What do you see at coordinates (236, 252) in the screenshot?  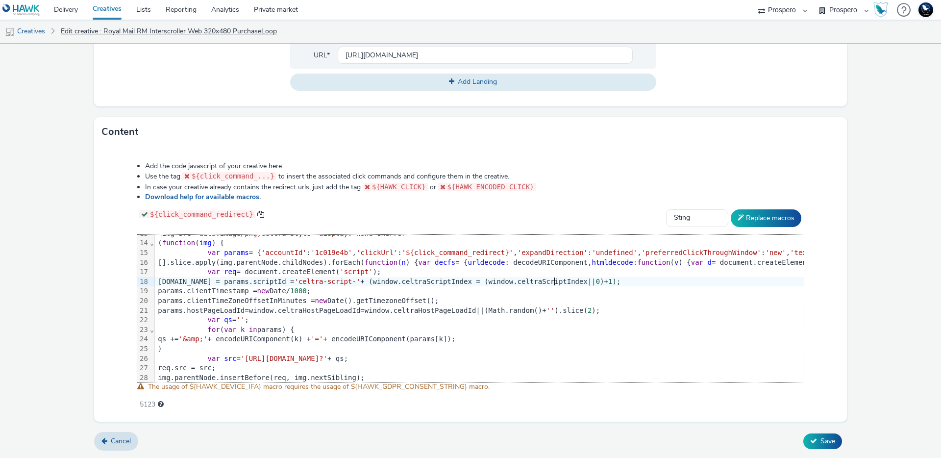 I see `span: params` at bounding box center [236, 252].